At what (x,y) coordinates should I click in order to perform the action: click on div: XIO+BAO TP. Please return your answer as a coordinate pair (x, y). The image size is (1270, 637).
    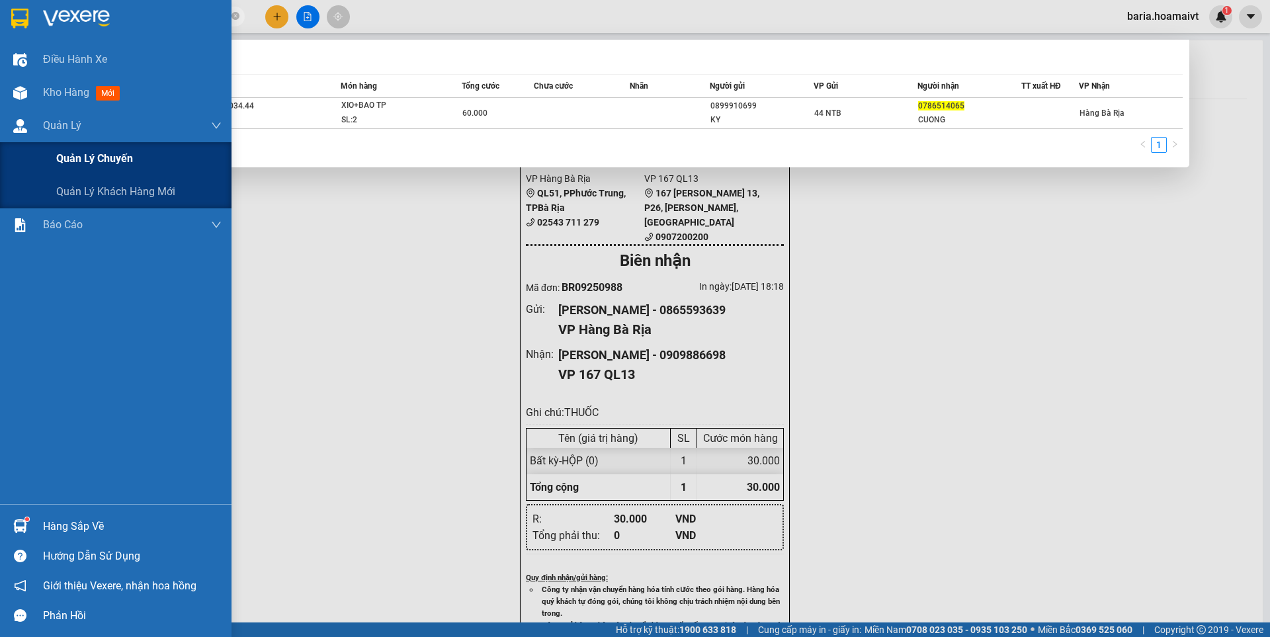
    Looking at the image, I should click on (391, 106).